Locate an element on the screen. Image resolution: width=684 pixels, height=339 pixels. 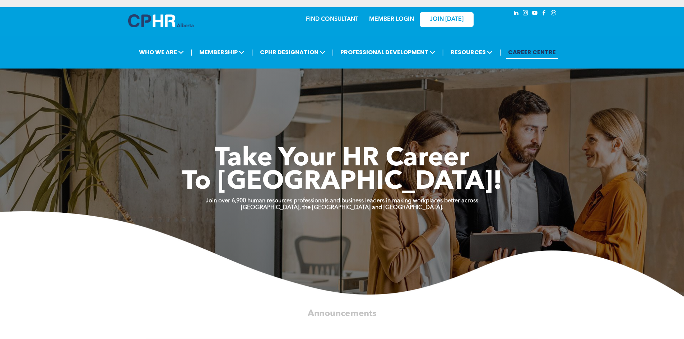
a: Social network is located at coordinates (554, 14).